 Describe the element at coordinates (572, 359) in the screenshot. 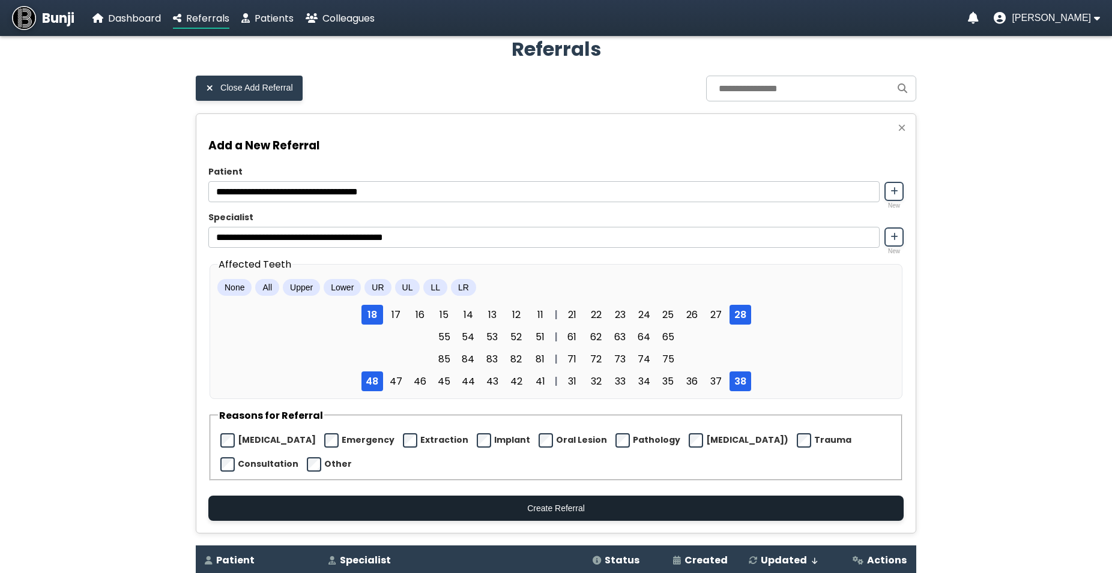

I see `span: 71` at that location.